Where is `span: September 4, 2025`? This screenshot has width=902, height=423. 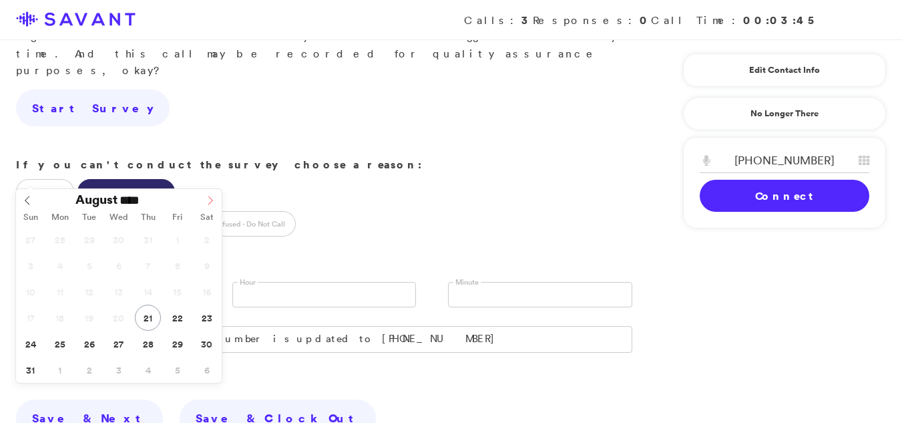
span: September 4, 2025 is located at coordinates (148, 369).